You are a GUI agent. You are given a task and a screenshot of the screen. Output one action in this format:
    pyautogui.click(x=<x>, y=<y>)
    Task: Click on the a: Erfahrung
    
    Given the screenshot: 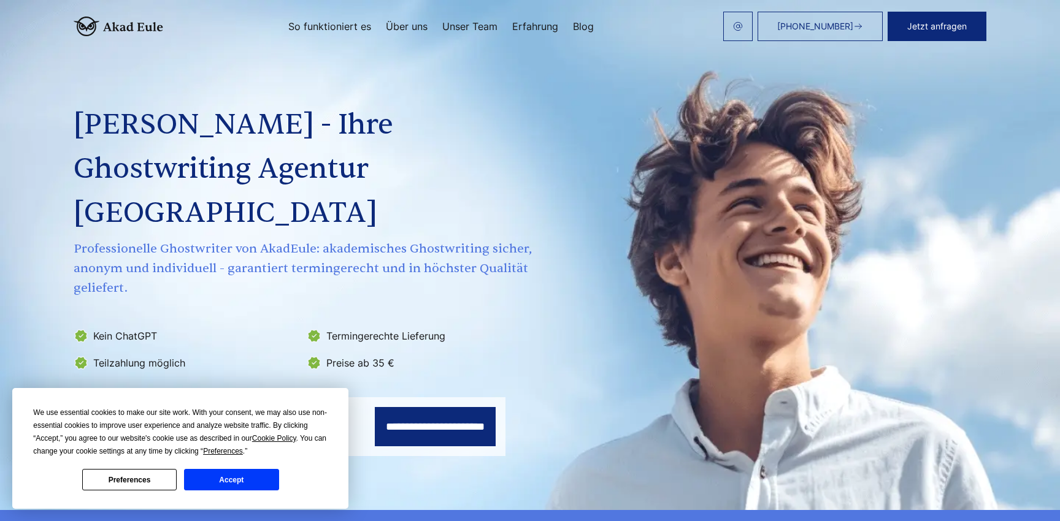 What is the action you would take?
    pyautogui.click(x=535, y=26)
    